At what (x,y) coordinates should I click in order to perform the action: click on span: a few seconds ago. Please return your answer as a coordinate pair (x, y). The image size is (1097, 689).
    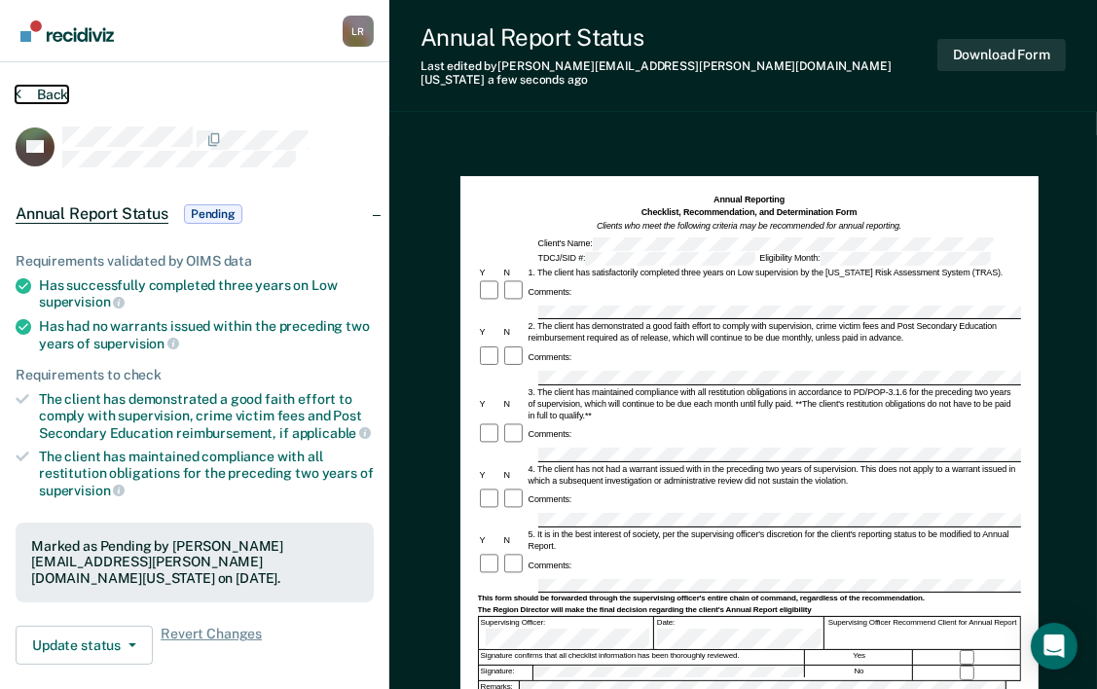
    Looking at the image, I should click on (537, 80).